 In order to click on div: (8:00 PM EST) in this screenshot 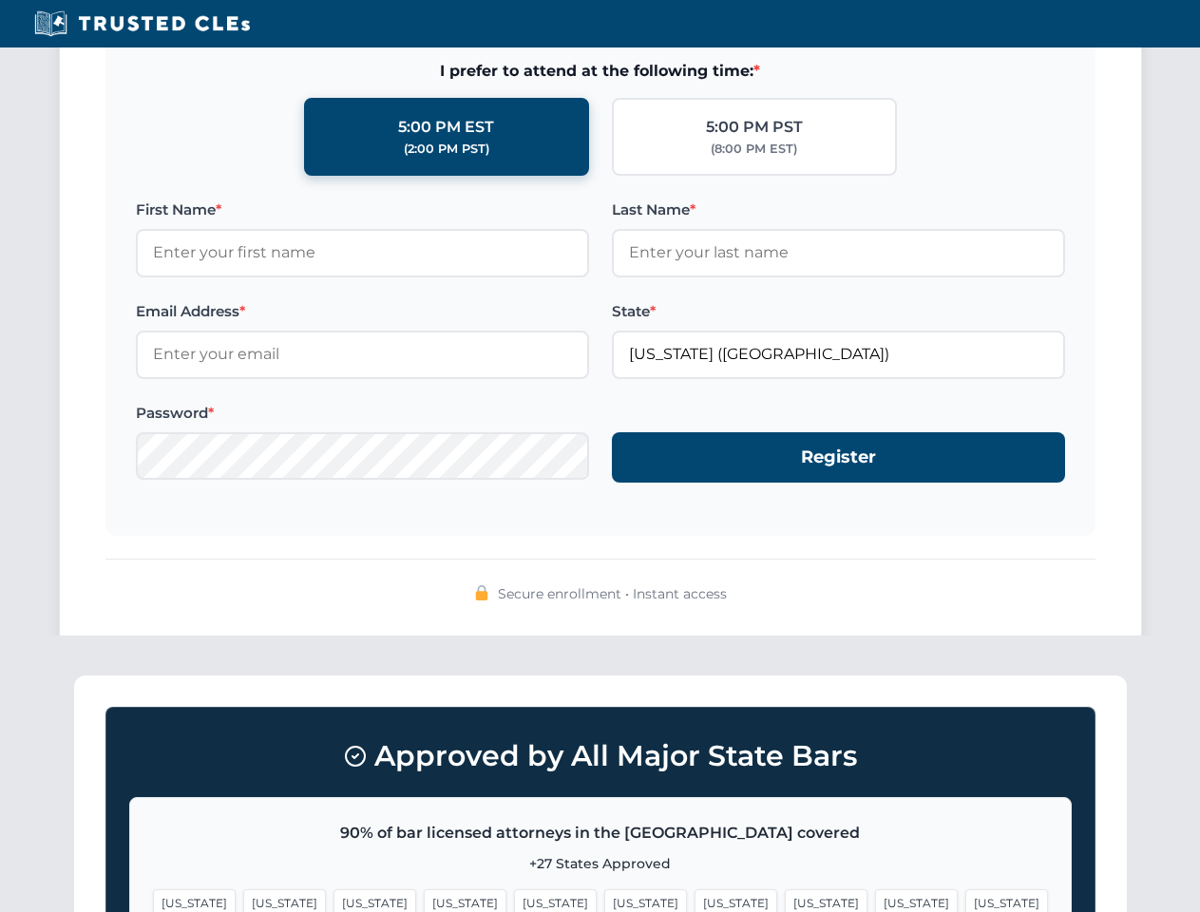, I will do `click(753, 149)`.